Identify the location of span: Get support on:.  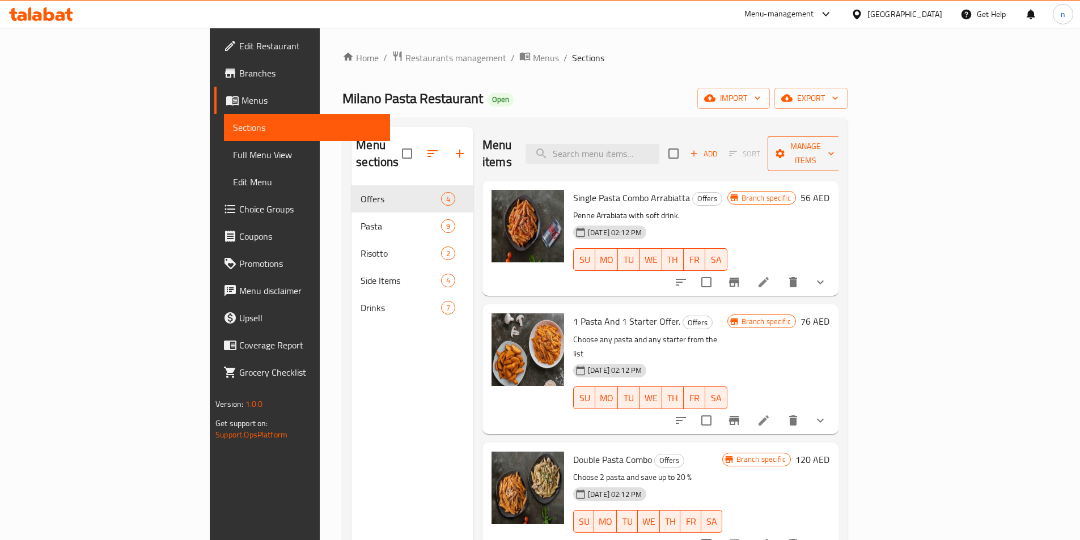
(241, 423).